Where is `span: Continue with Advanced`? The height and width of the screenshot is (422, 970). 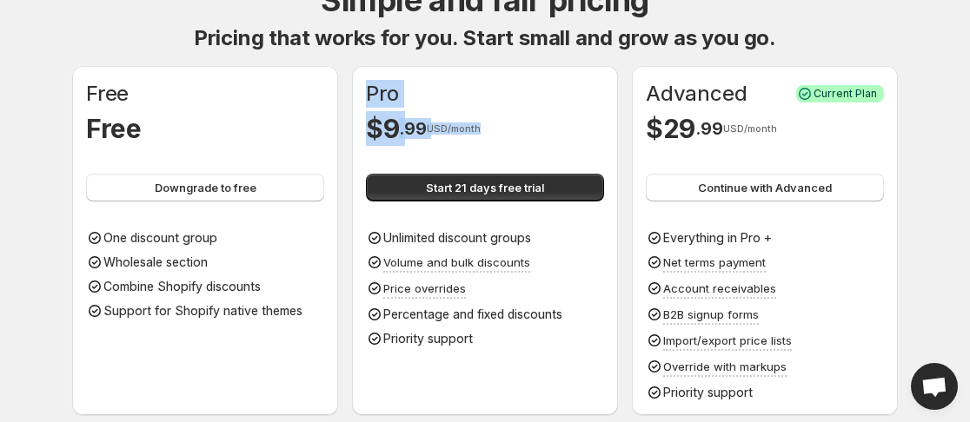 span: Continue with Advanced is located at coordinates (765, 188).